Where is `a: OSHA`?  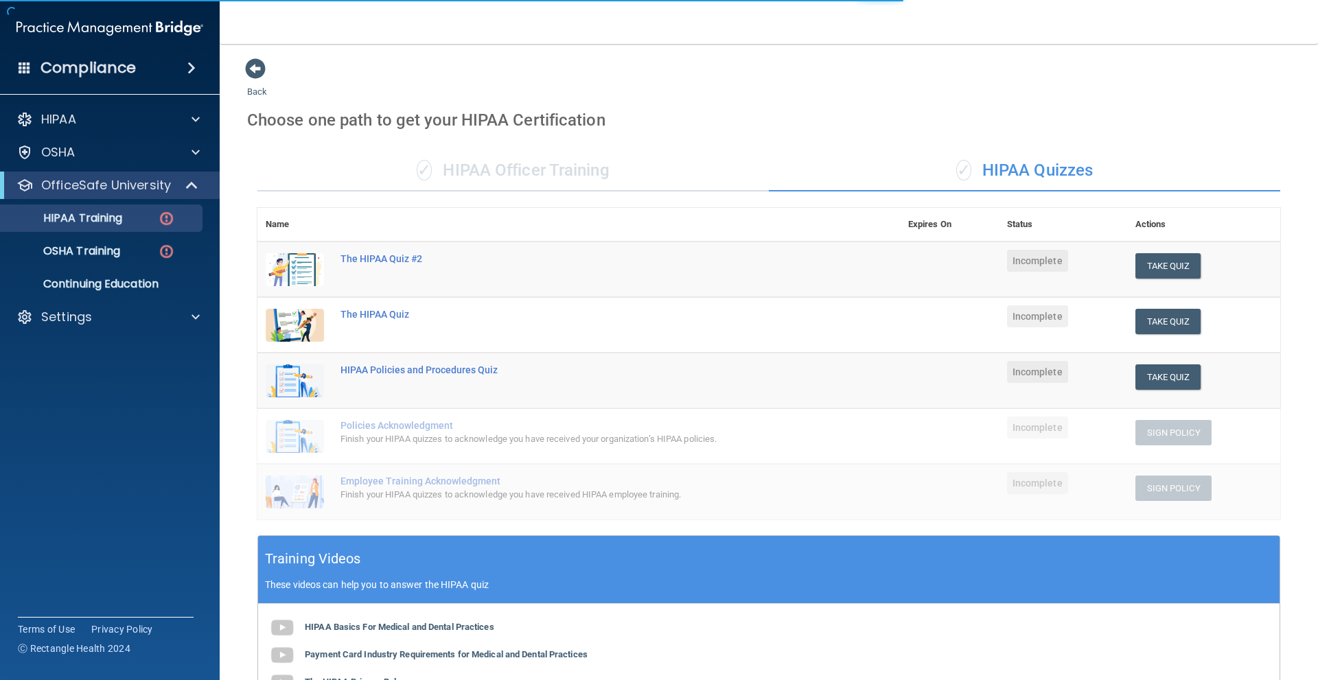 a: OSHA is located at coordinates (108, 152).